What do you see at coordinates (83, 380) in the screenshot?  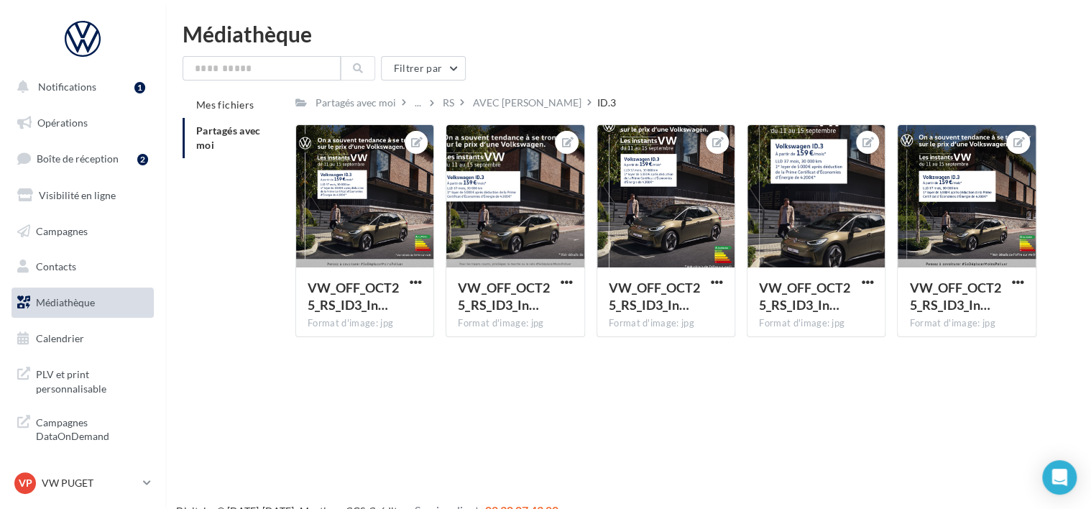 I see `a: PLV et print personnalisable` at bounding box center [83, 380].